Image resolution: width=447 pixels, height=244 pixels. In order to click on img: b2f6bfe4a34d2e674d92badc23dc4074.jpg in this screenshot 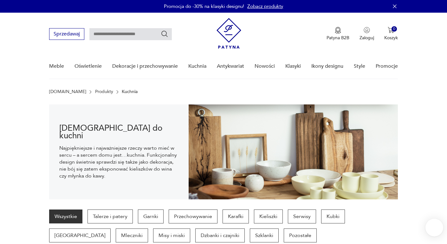, I will do `click(293, 152)`.